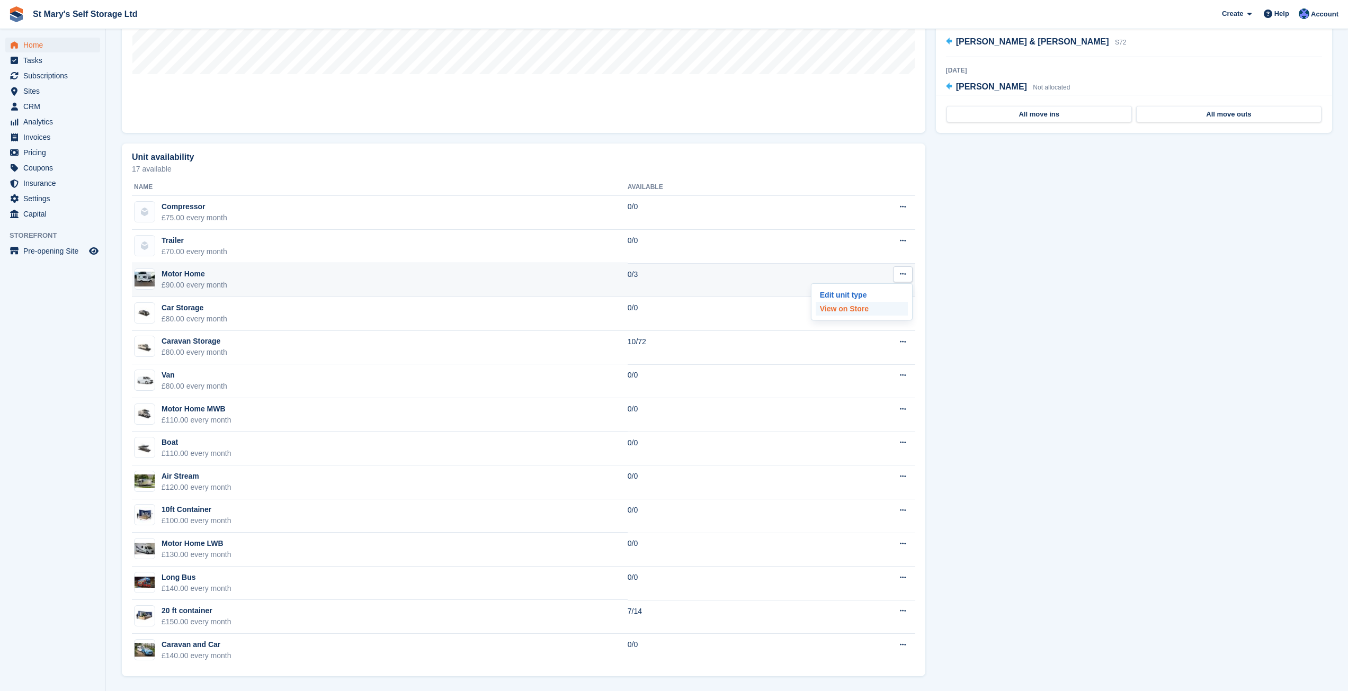 The image size is (1348, 691). I want to click on span: Analytics, so click(55, 122).